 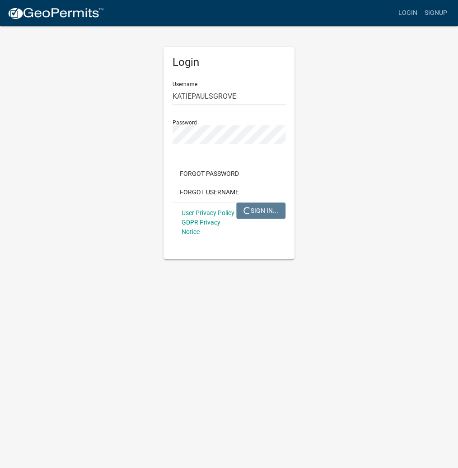 I want to click on button: Forgot Username, so click(x=209, y=192).